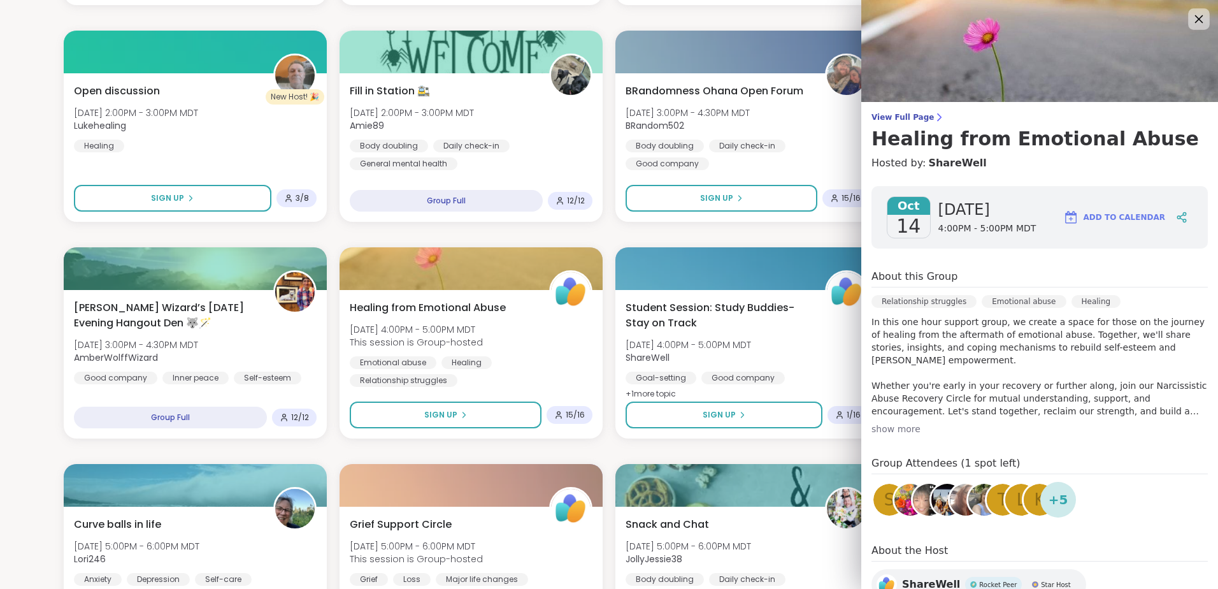 The width and height of the screenshot is (1218, 589). Describe the element at coordinates (446, 201) in the screenshot. I see `div: Group Full` at that location.